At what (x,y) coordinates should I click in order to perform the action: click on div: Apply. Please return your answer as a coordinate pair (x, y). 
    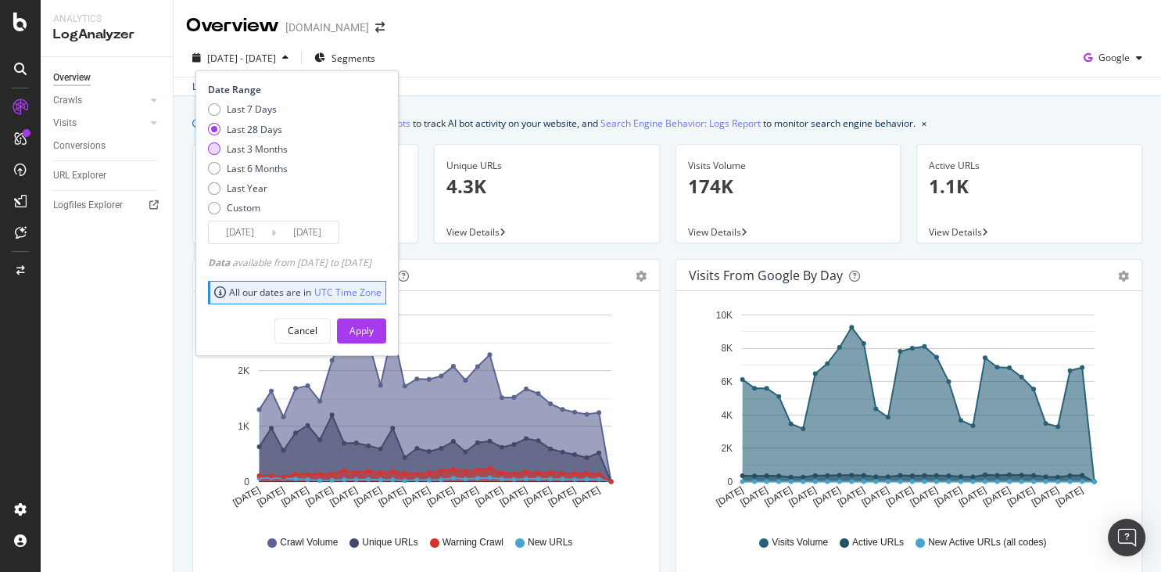
    Looking at the image, I should click on (361, 330).